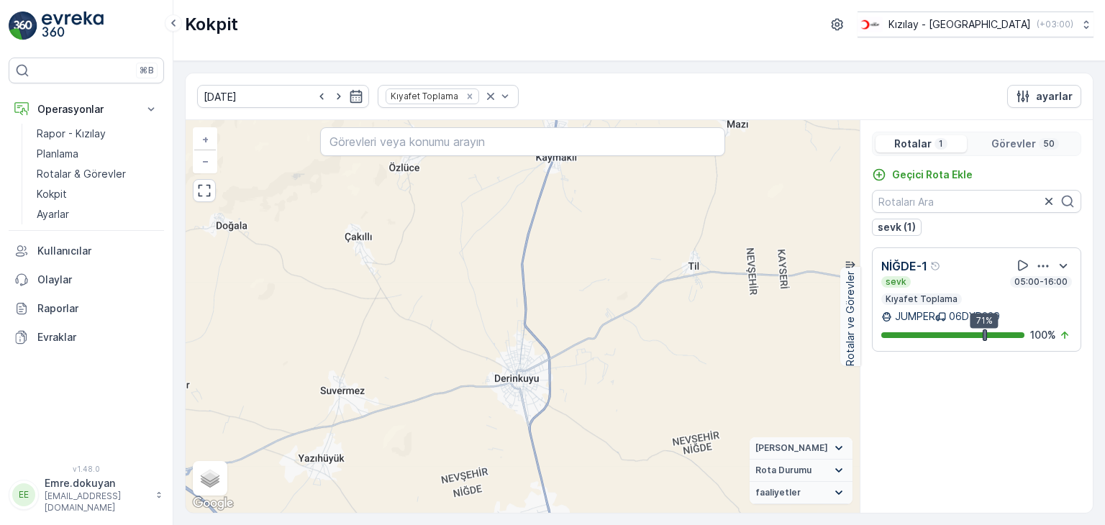 The image size is (1105, 525). What do you see at coordinates (86, 251) in the screenshot?
I see `a: Kullanıcılar` at bounding box center [86, 251].